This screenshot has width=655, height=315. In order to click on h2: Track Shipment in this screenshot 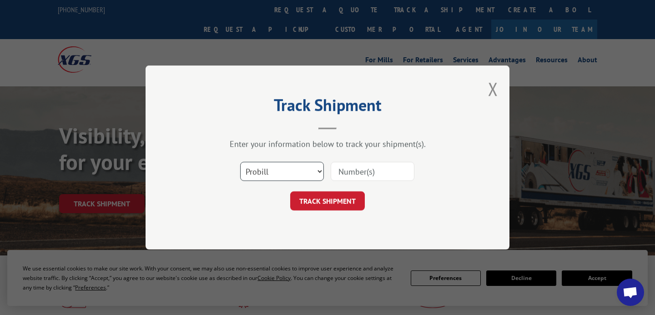, I will do `click(328, 107)`.